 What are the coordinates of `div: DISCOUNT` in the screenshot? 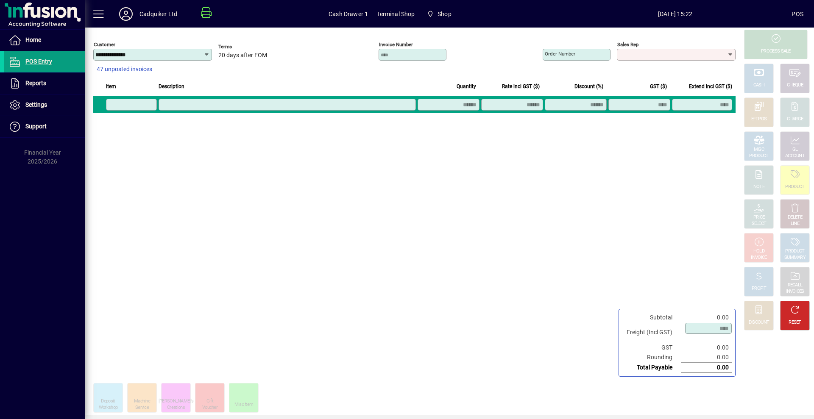 It's located at (759, 323).